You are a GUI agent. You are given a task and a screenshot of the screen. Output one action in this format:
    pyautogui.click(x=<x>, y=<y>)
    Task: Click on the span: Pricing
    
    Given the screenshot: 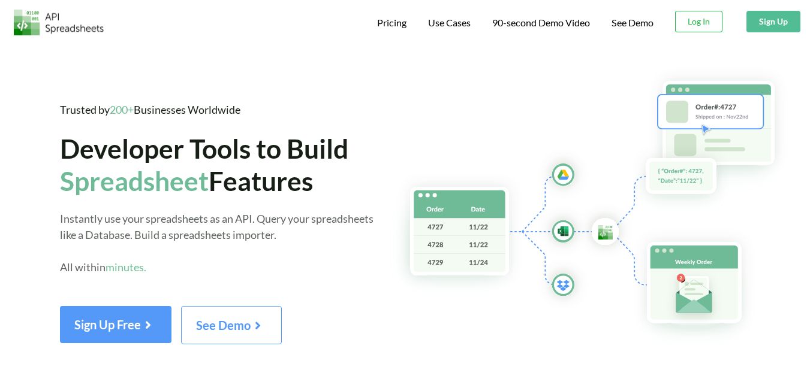 What is the action you would take?
    pyautogui.click(x=391, y=22)
    